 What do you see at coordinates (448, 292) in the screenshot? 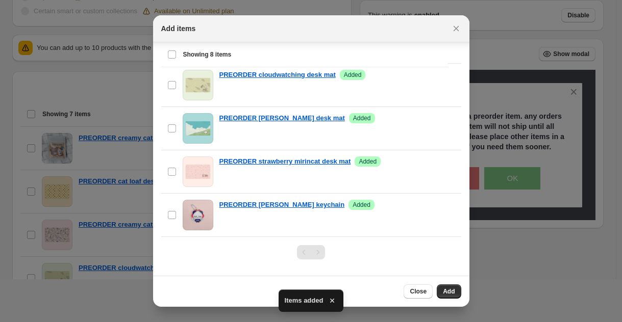
I see `button: Add` at bounding box center [448, 292].